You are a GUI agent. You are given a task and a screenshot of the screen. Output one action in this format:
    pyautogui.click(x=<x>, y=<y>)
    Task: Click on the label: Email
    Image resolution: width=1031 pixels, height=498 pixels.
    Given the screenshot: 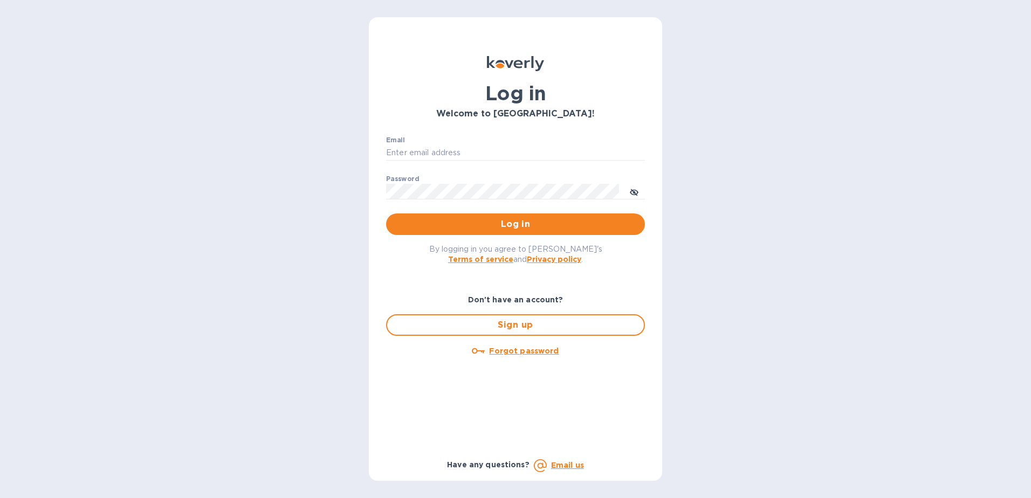 What is the action you would take?
    pyautogui.click(x=395, y=140)
    